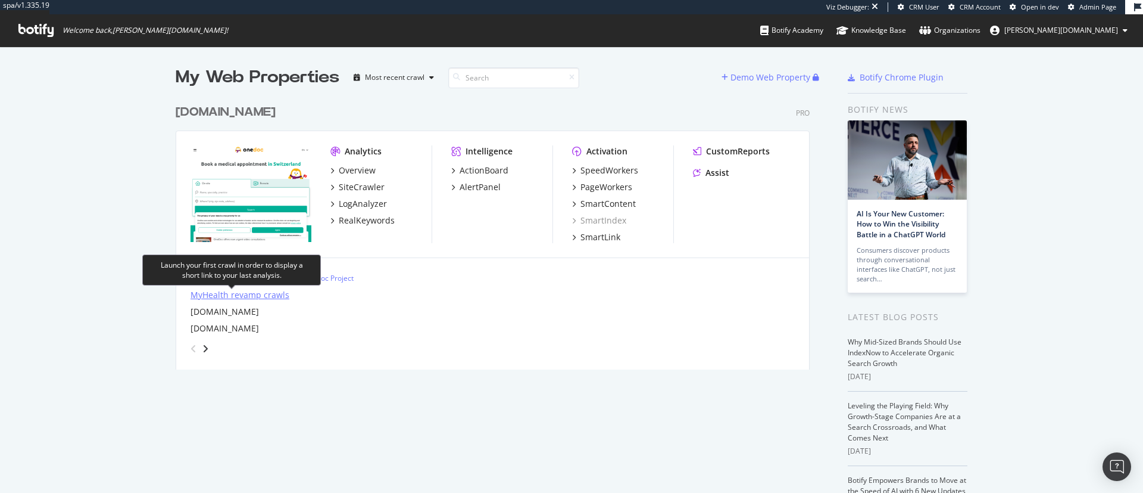 The width and height of the screenshot is (1143, 493). What do you see at coordinates (608, 204) in the screenshot?
I see `div: SmartContent` at bounding box center [608, 204].